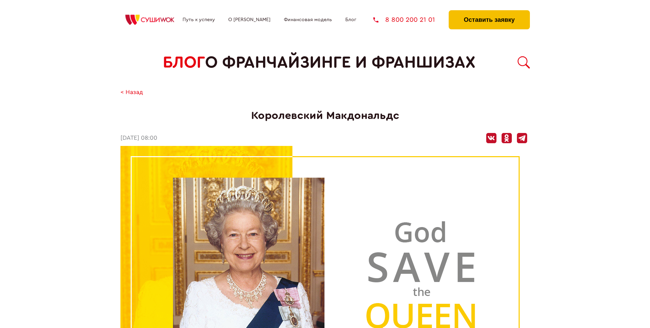 The image size is (650, 328). Describe the element at coordinates (404, 20) in the screenshot. I see `a: 8 800 200 21 01` at that location.